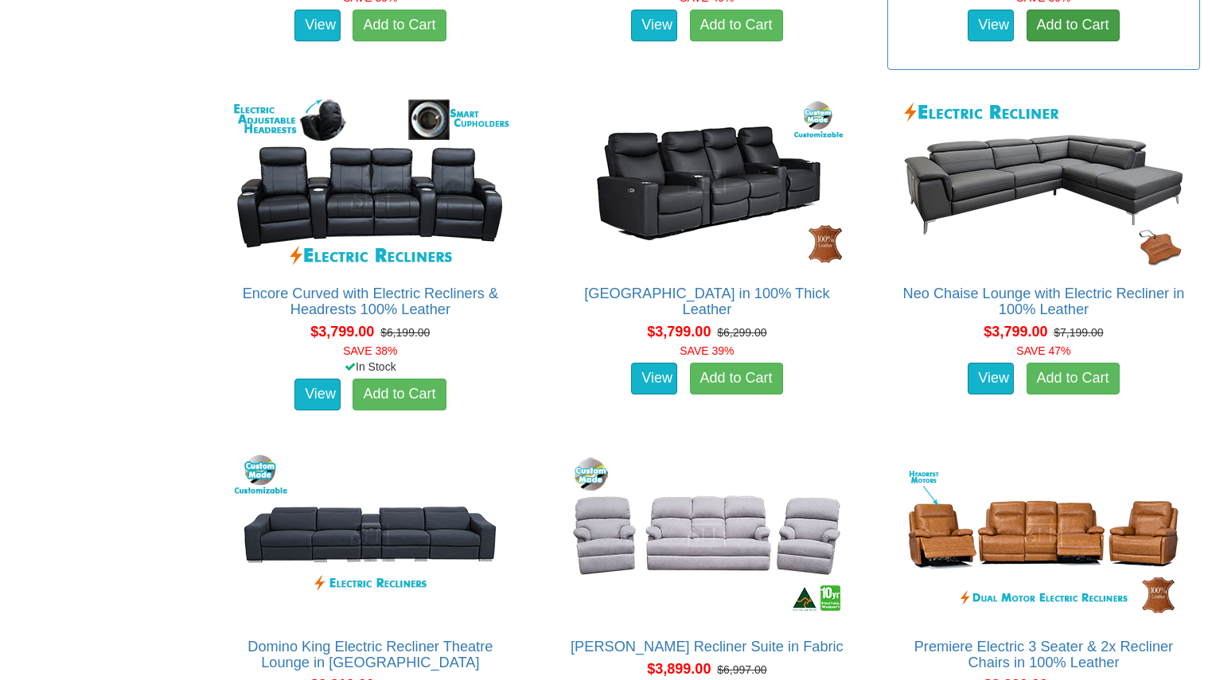 This screenshot has width=1212, height=680. Describe the element at coordinates (742, 333) in the screenshot. I see `del: $6,299.00` at that location.